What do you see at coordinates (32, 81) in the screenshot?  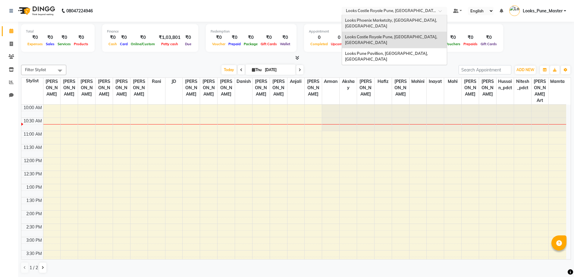 I see `div: Stylist` at bounding box center [32, 81].